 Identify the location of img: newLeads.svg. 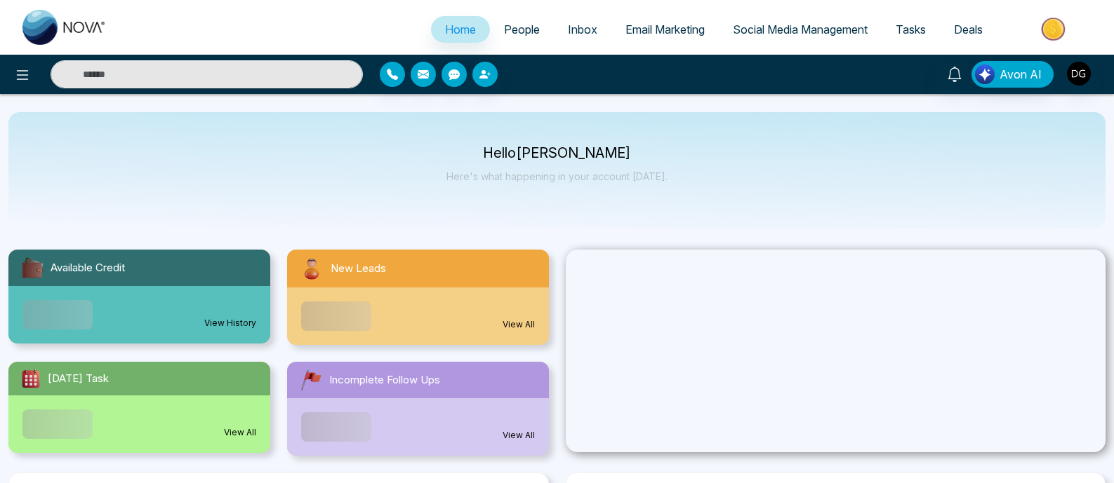
(312, 269).